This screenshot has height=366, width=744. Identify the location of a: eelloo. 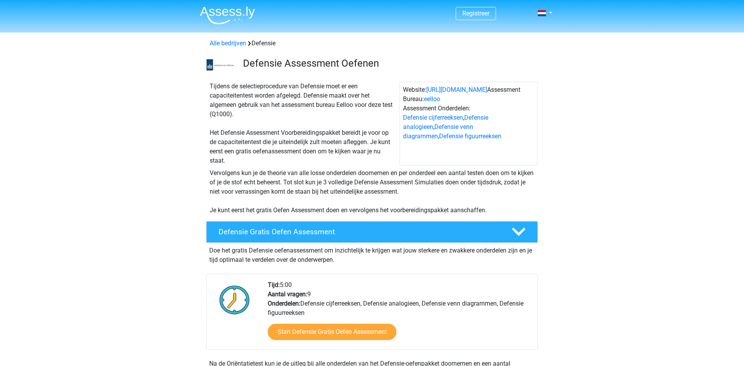
(432, 99).